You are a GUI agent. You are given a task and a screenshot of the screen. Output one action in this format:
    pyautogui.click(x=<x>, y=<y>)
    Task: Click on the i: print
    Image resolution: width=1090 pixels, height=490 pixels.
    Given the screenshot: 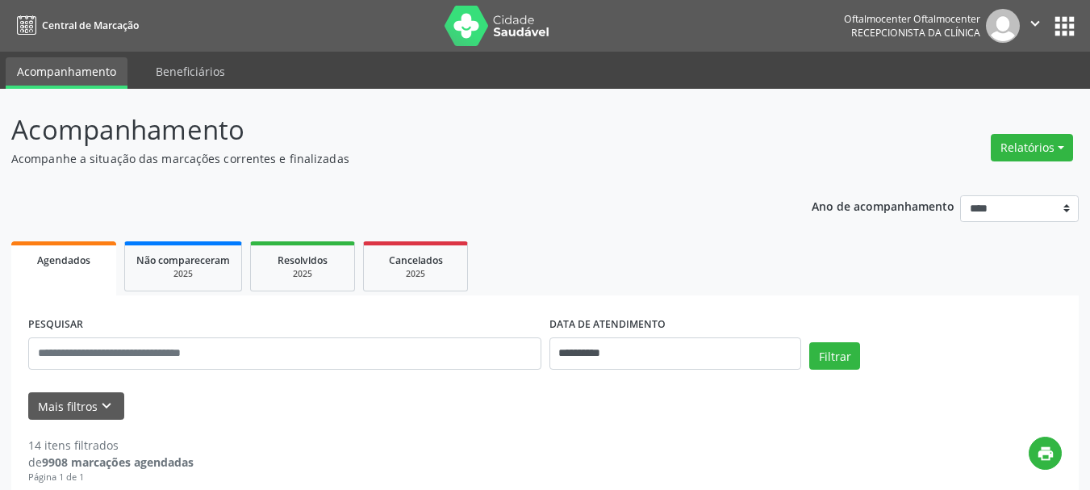 What is the action you would take?
    pyautogui.click(x=1046, y=453)
    